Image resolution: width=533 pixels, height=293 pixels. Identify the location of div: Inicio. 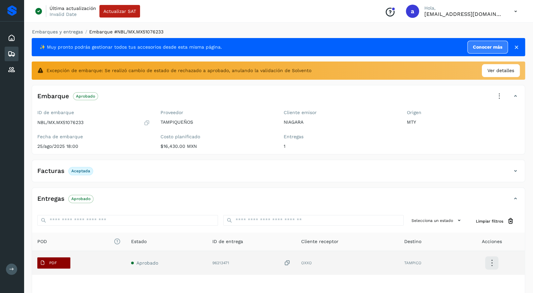
(12, 38).